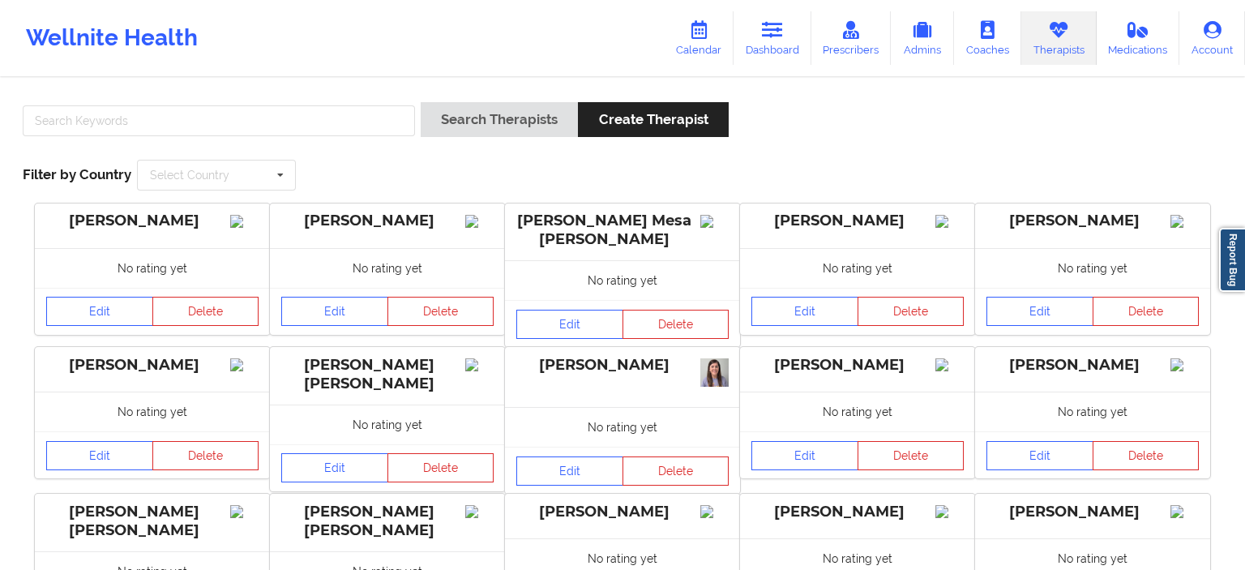  Describe the element at coordinates (1232, 259) in the screenshot. I see `a: Report Bug` at that location.